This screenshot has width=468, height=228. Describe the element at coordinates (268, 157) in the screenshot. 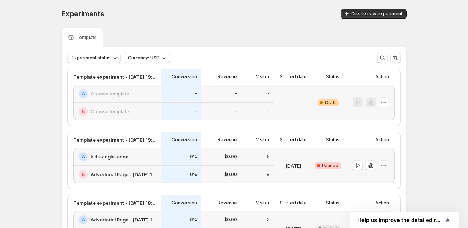

I see `p: 5` at that location.